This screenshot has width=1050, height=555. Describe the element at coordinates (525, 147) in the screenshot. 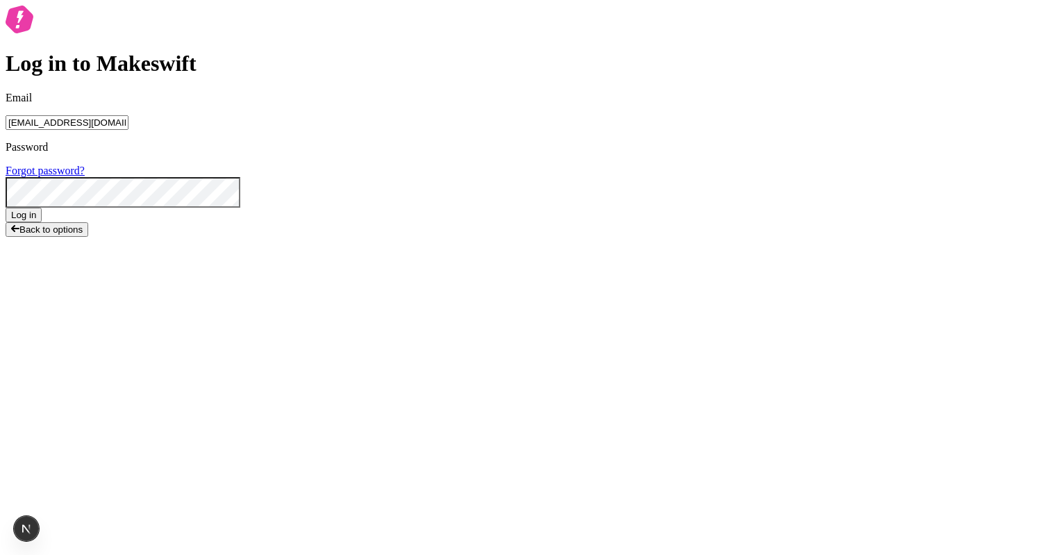

I see `p: Password` at that location.